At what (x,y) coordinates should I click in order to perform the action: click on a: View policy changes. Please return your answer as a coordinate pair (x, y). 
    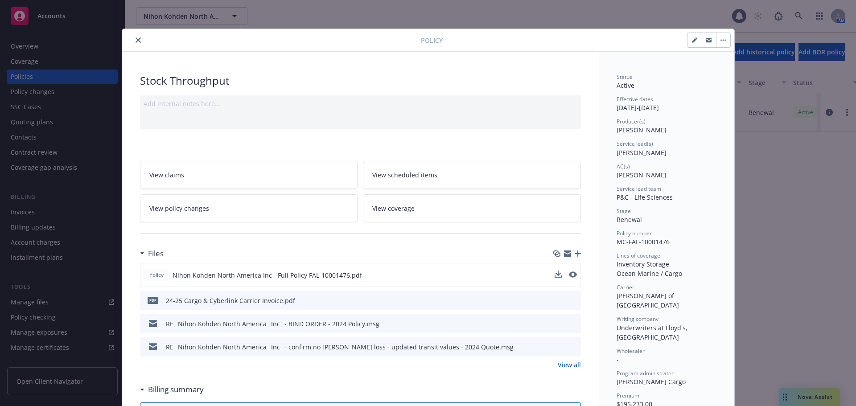
    Looking at the image, I should click on (249, 208).